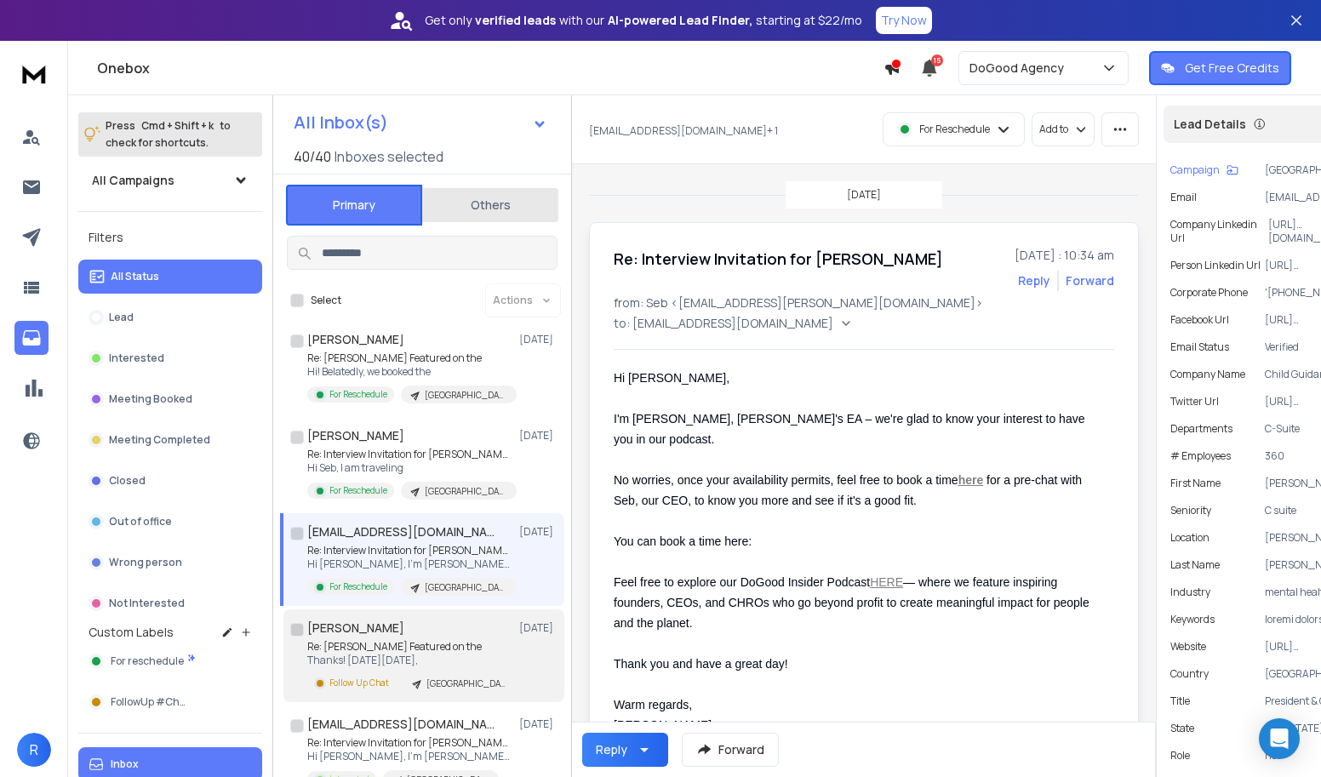  I want to click on button: Wrong person, so click(170, 563).